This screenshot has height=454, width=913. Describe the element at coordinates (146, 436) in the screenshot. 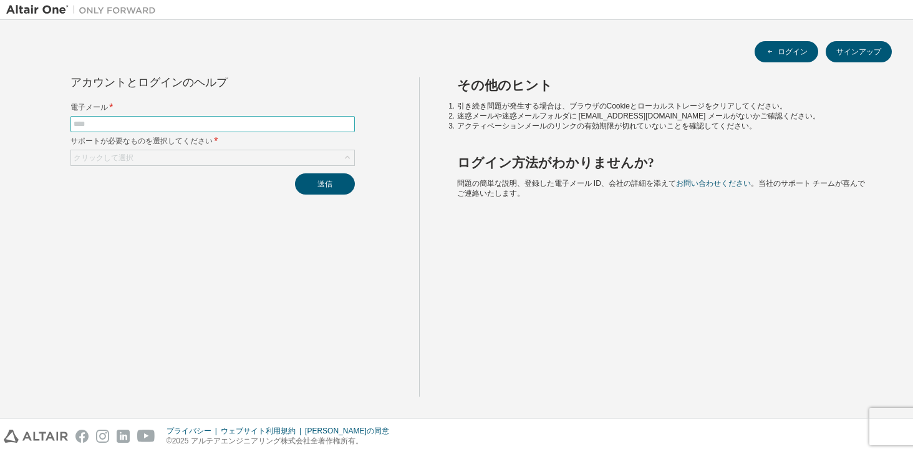

I see `img: youtube.svg` at that location.